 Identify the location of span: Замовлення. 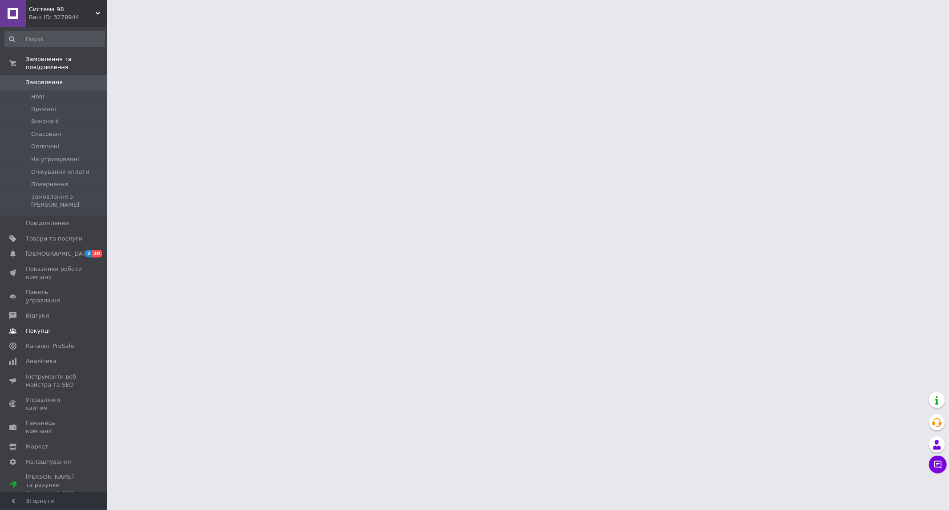
(44, 82).